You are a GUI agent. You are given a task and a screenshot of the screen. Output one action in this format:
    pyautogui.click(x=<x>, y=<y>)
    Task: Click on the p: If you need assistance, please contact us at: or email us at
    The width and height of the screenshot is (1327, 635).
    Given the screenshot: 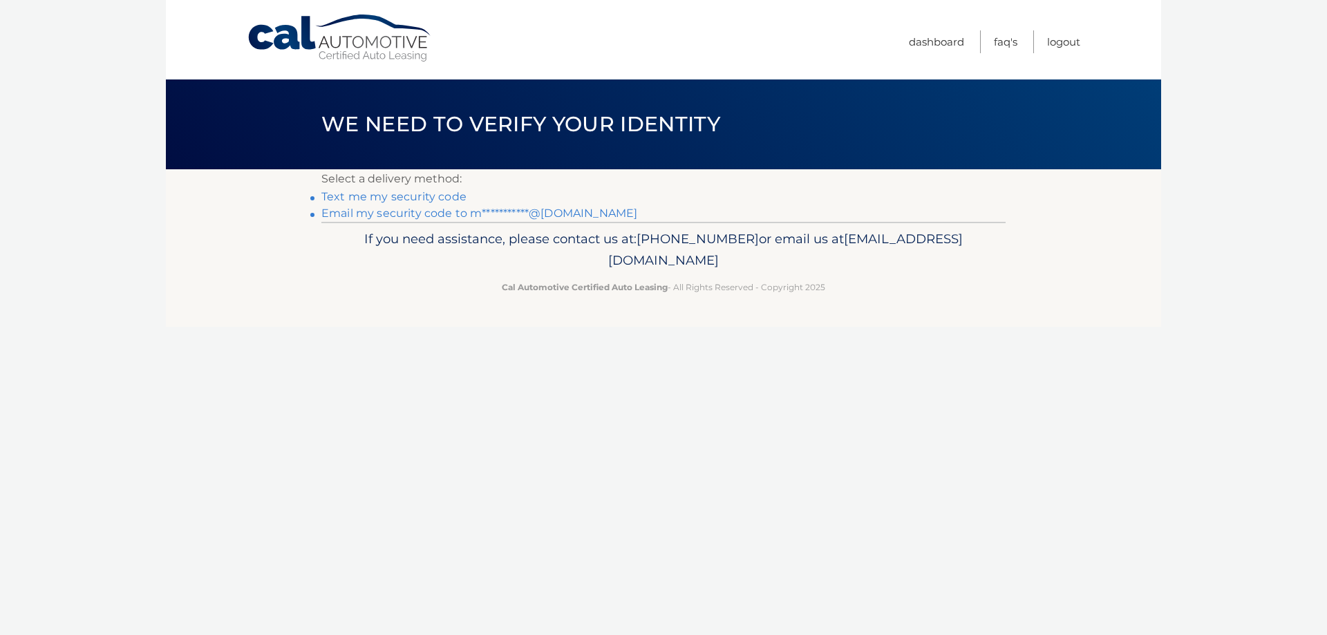 What is the action you would take?
    pyautogui.click(x=664, y=250)
    